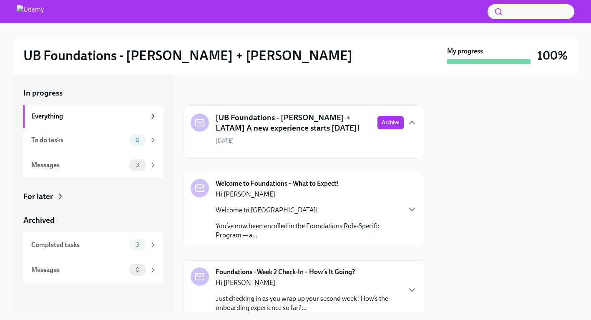 The width and height of the screenshot is (591, 320). I want to click on a: In progress, so click(93, 93).